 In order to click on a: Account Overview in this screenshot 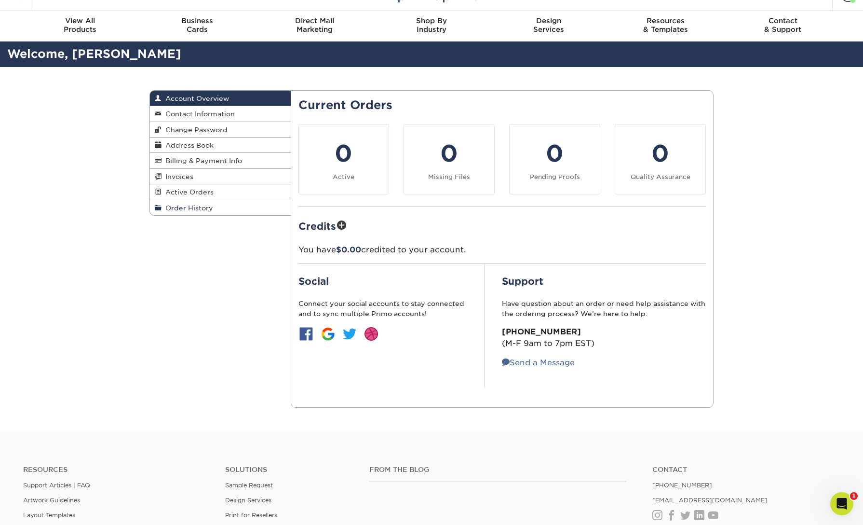, I will do `click(220, 98)`.